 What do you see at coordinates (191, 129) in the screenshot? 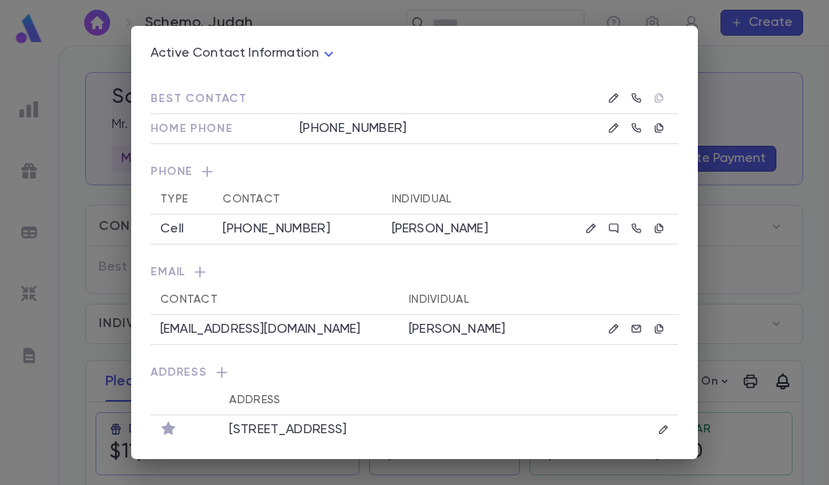
I see `span: Home Phone` at bounding box center [191, 129].